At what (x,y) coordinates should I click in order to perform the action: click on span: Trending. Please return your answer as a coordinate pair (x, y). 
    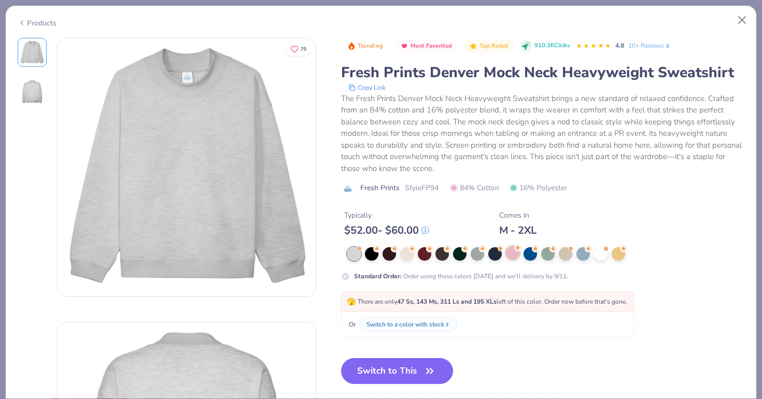
    Looking at the image, I should click on (370, 46).